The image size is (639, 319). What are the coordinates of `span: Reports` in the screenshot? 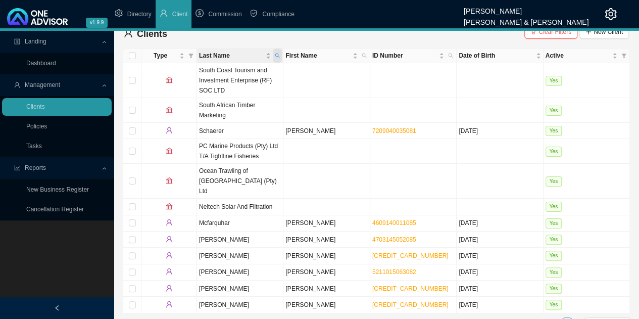 It's located at (35, 168).